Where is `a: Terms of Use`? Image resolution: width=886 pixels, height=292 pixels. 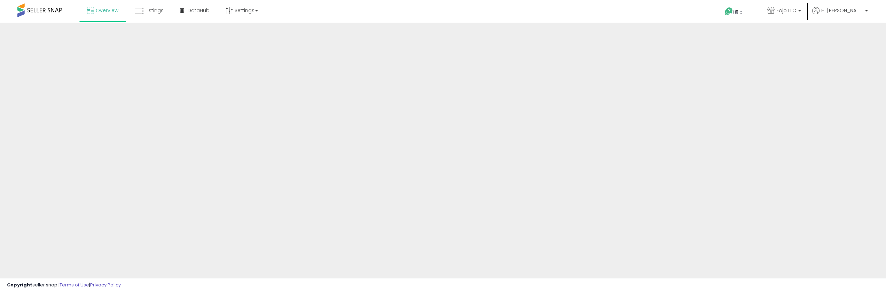
a: Terms of Use is located at coordinates (74, 284).